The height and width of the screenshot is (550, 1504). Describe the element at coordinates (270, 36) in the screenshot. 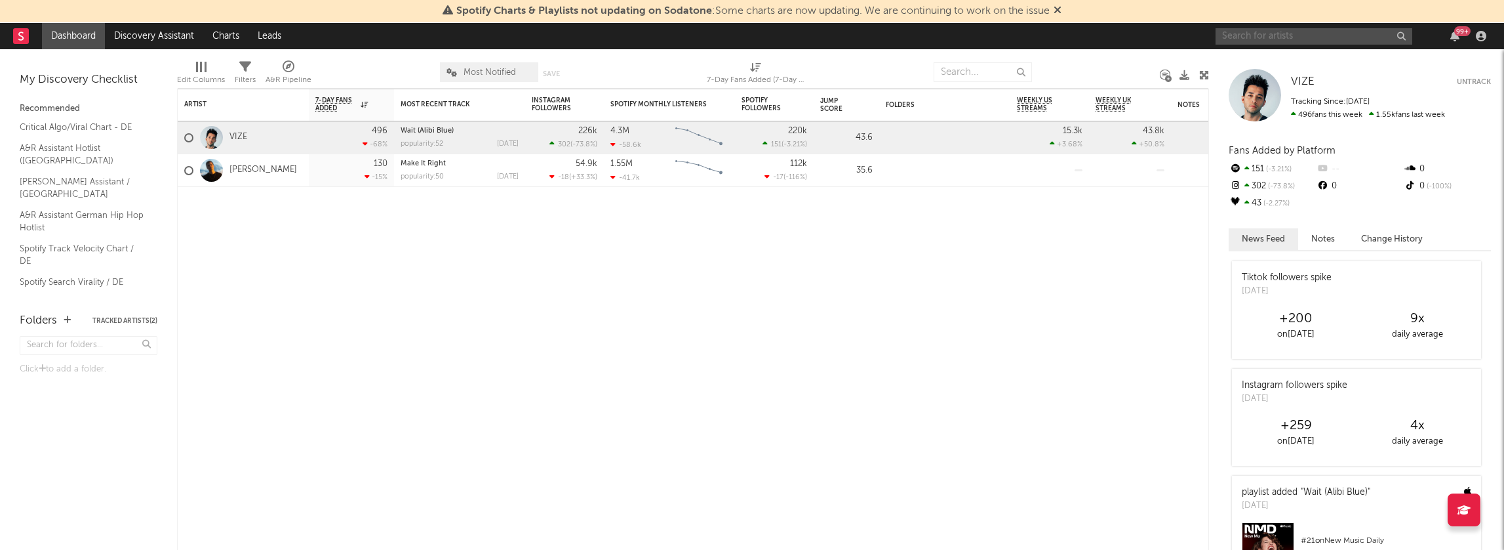

I see `a: Leads` at that location.